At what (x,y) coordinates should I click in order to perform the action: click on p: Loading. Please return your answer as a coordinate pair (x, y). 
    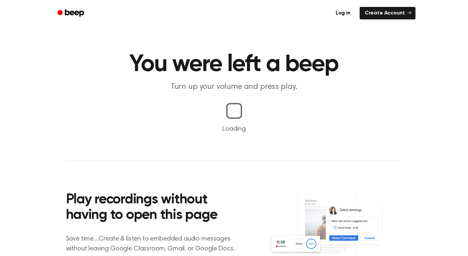
    Looking at the image, I should click on (234, 129).